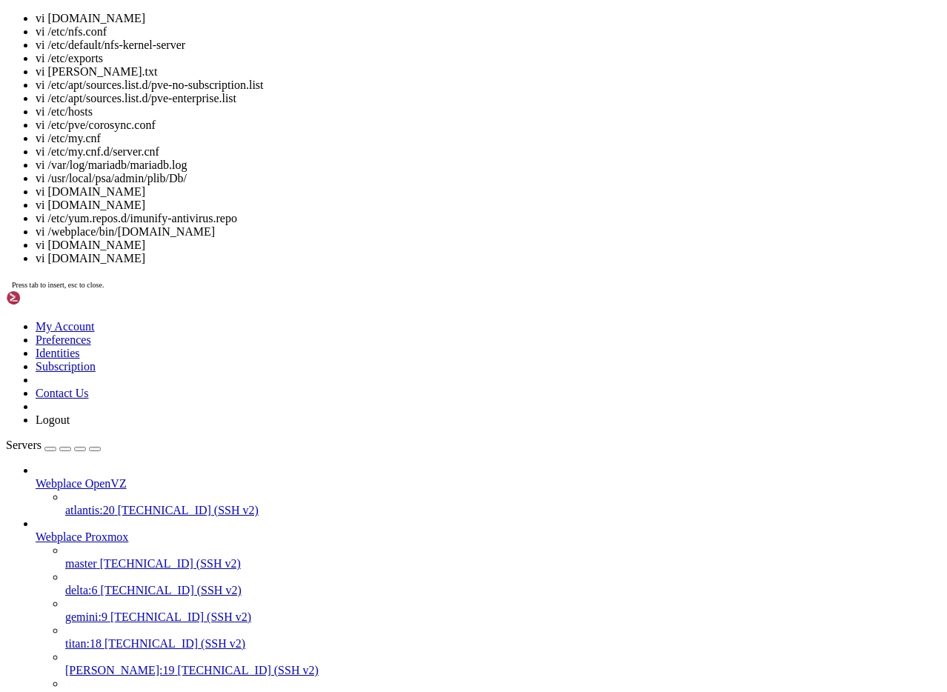  Describe the element at coordinates (379, 209) in the screenshot. I see `x-row: ebserverbr23.com.florallfestas.com.br.tar' [part 527 of 536, 15MB] [1 of 1]` at that location.